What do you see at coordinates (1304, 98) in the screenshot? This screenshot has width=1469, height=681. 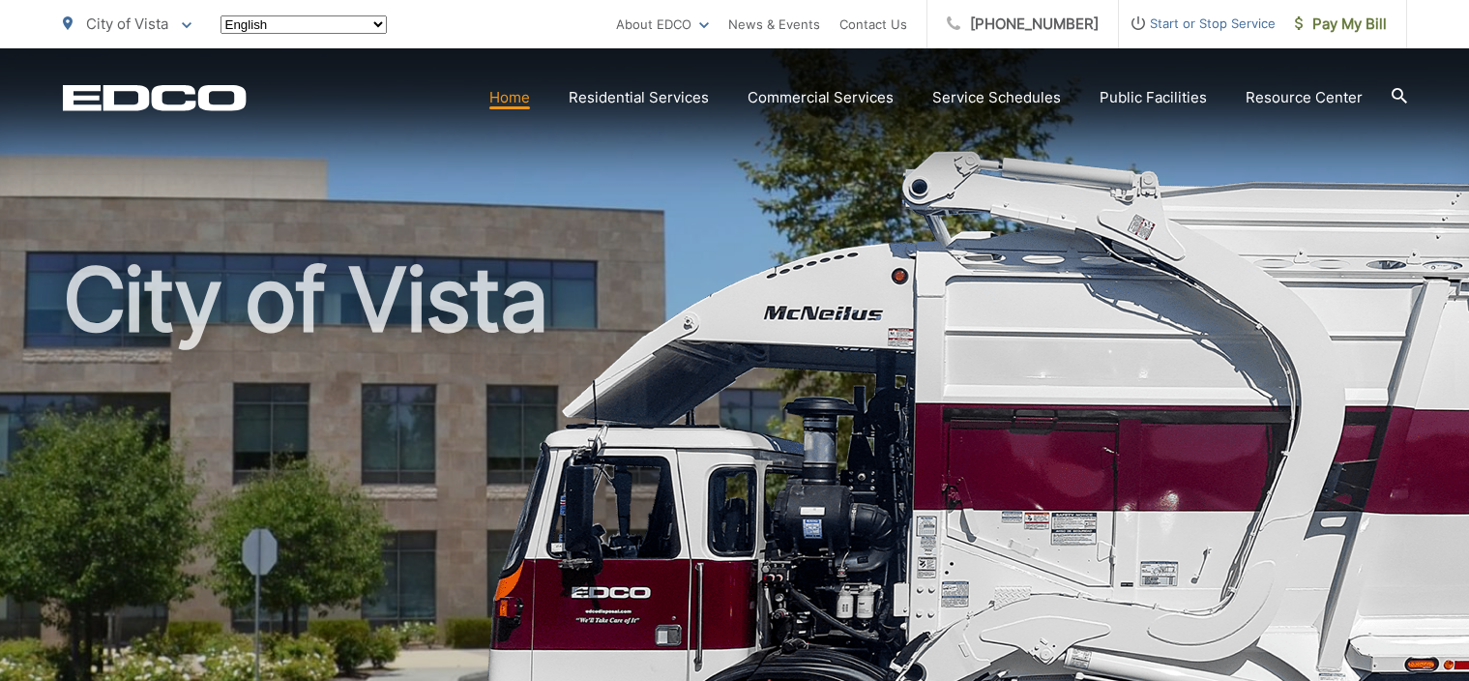 I see `a: Resource Center` at bounding box center [1304, 98].